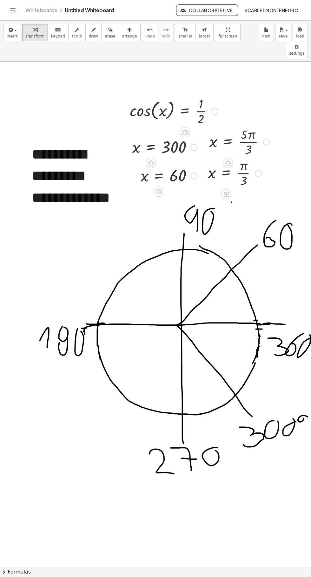  What do you see at coordinates (266, 36) in the screenshot?
I see `span: new` at bounding box center [266, 36].